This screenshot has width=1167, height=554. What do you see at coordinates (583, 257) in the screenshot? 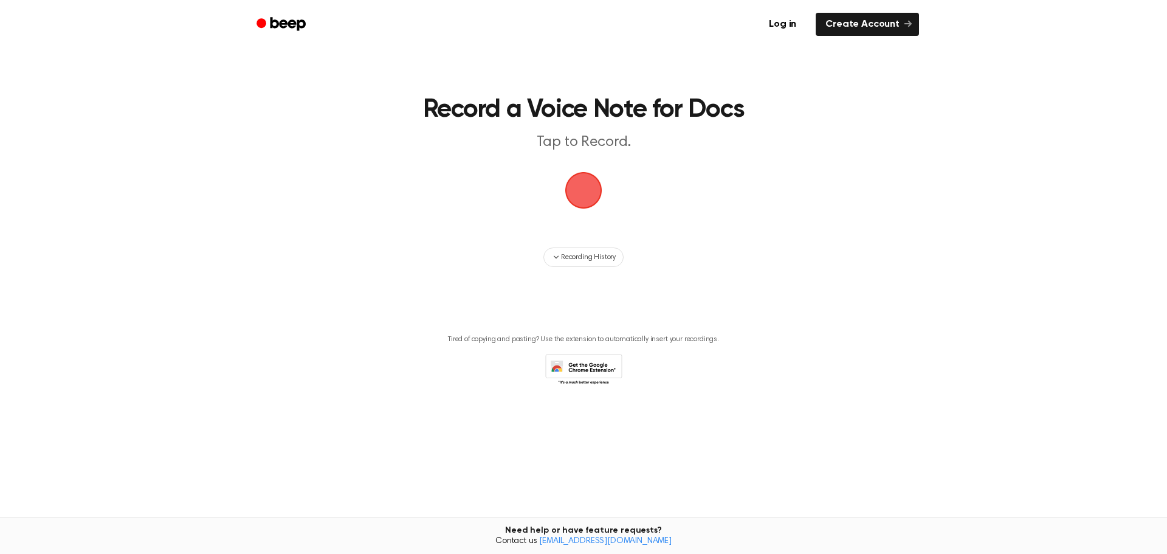
I see `button: Recording History` at bounding box center [583, 257].